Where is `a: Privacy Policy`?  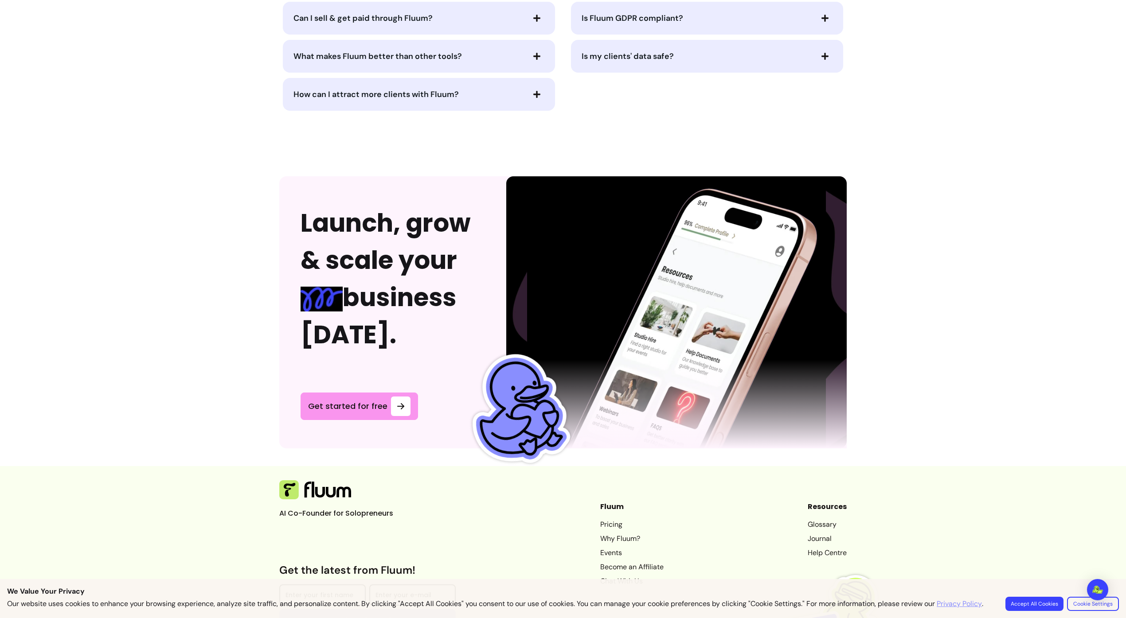
a: Privacy Policy is located at coordinates (959, 604).